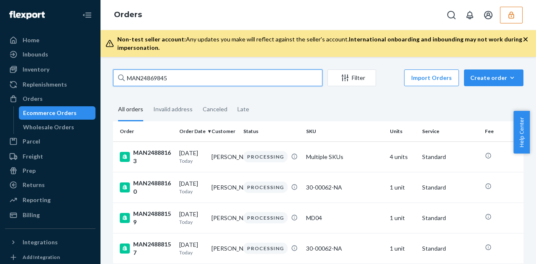 The image size is (536, 264). What do you see at coordinates (50, 185) in the screenshot?
I see `a: Returns` at bounding box center [50, 185].